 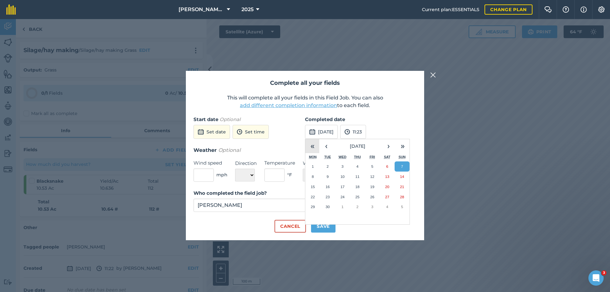 I want to click on abbr: Saturday, so click(x=387, y=157).